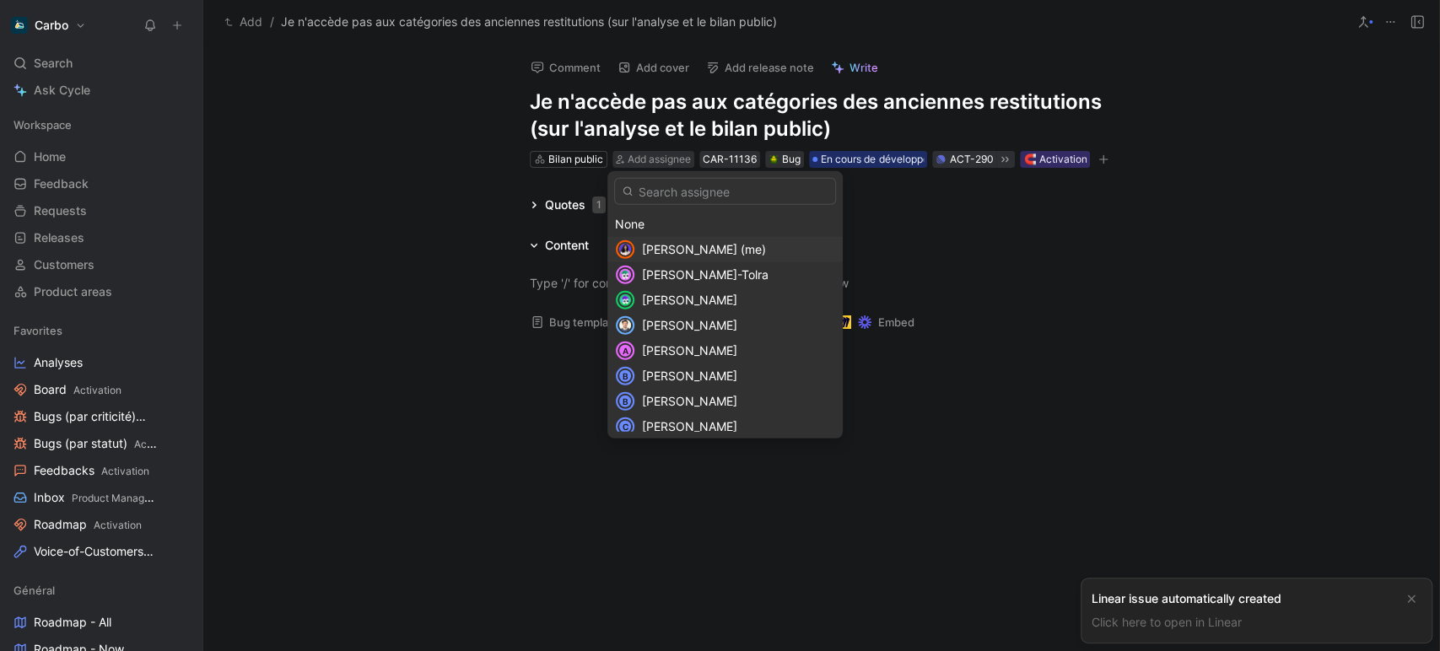 The width and height of the screenshot is (1440, 651). What do you see at coordinates (1243, 599) in the screenshot?
I see `div: Linear issue automatically created` at bounding box center [1243, 599].